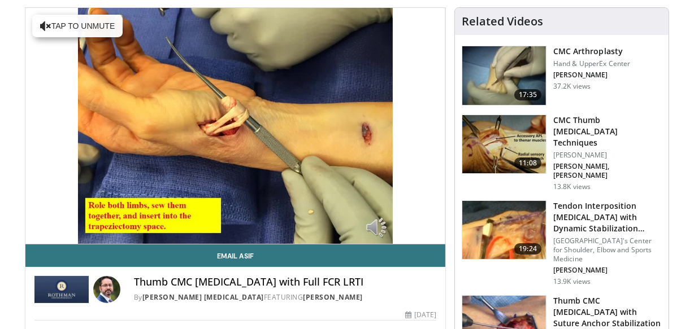 Image resolution: width=694 pixels, height=329 pixels. I want to click on img: Rothman Hand Surgery, so click(62, 290).